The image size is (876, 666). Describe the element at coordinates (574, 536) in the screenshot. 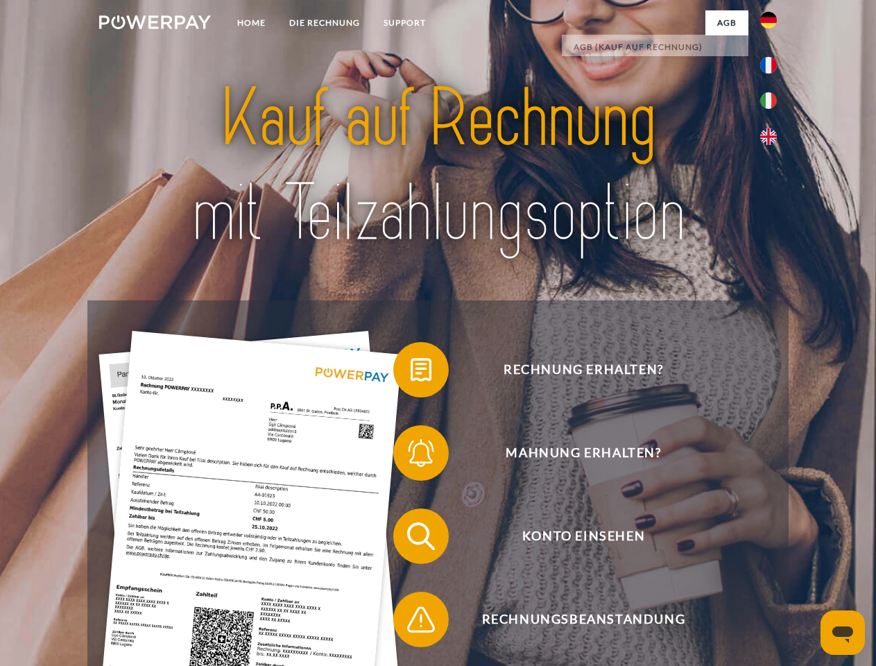

I see `button: Konto einsehen` at that location.